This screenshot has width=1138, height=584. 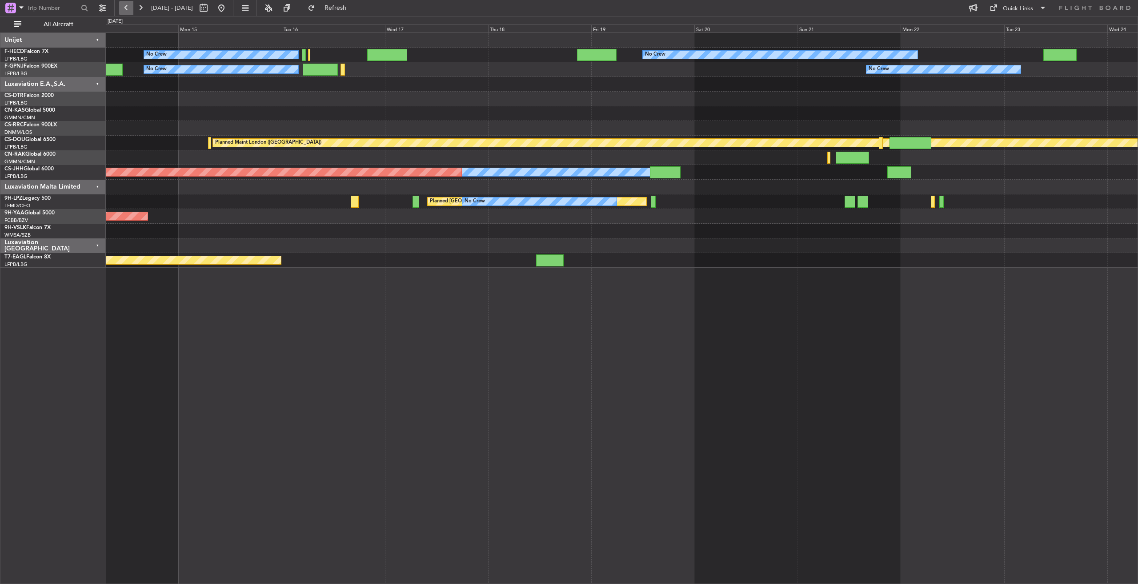 I want to click on span: 9H-YAA, so click(x=14, y=213).